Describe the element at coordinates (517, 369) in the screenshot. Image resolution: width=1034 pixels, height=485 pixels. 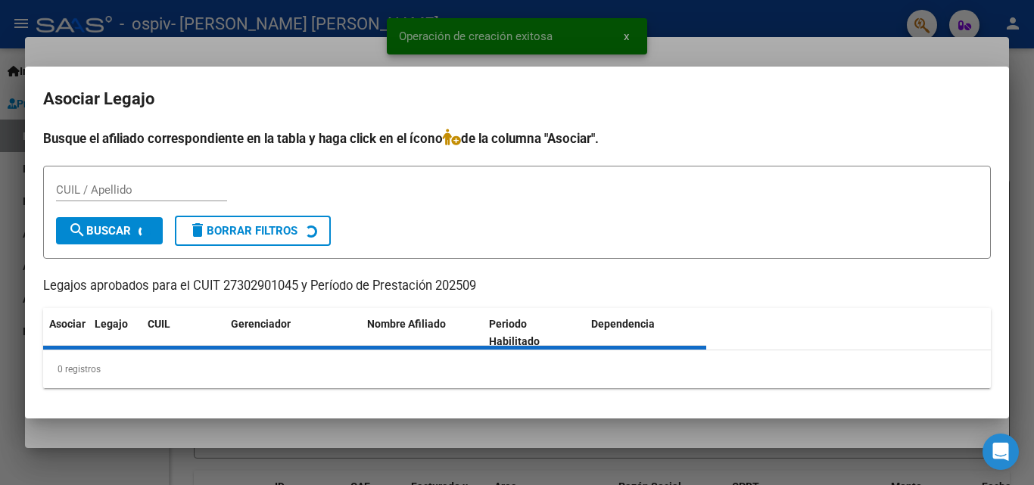
I see `div: 0 registros` at that location.